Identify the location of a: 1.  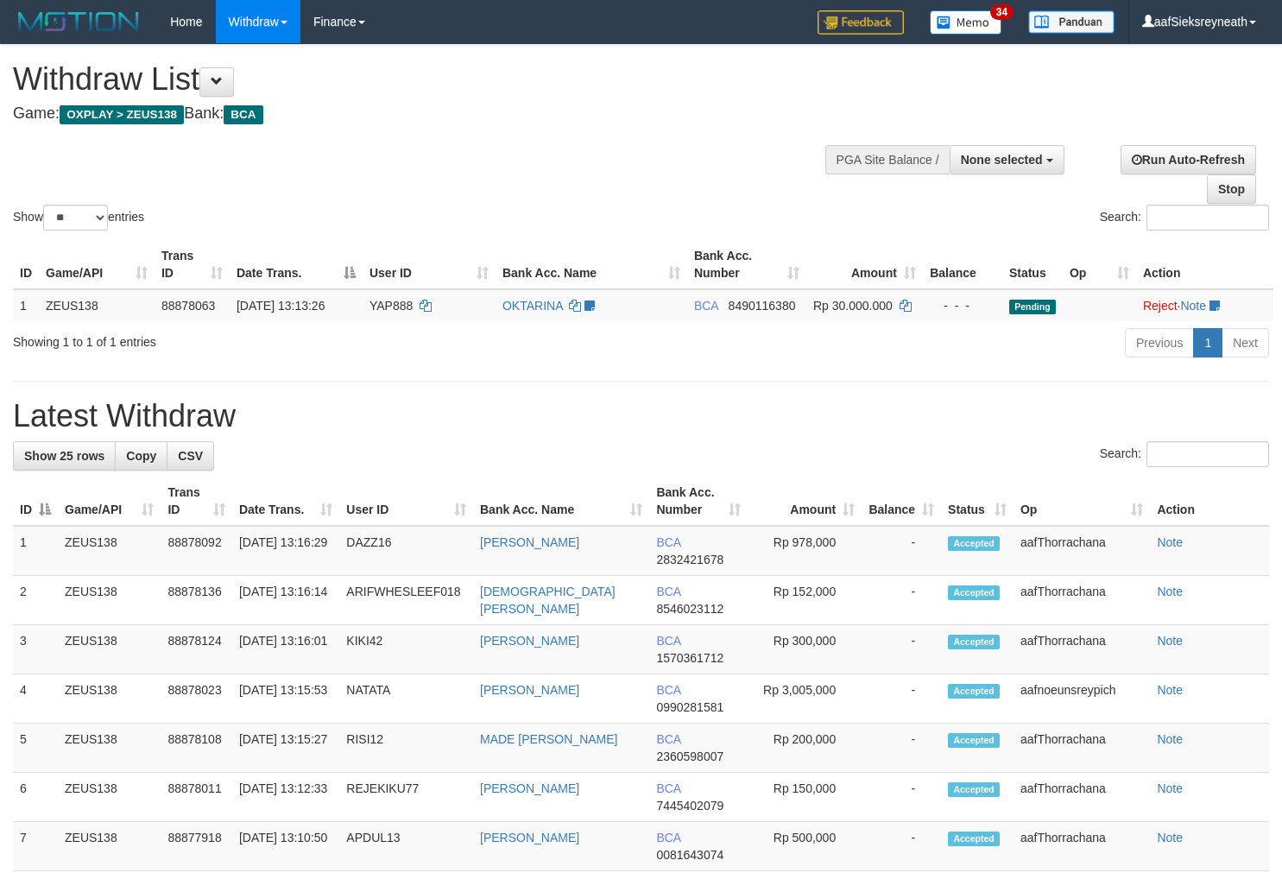
(1207, 343).